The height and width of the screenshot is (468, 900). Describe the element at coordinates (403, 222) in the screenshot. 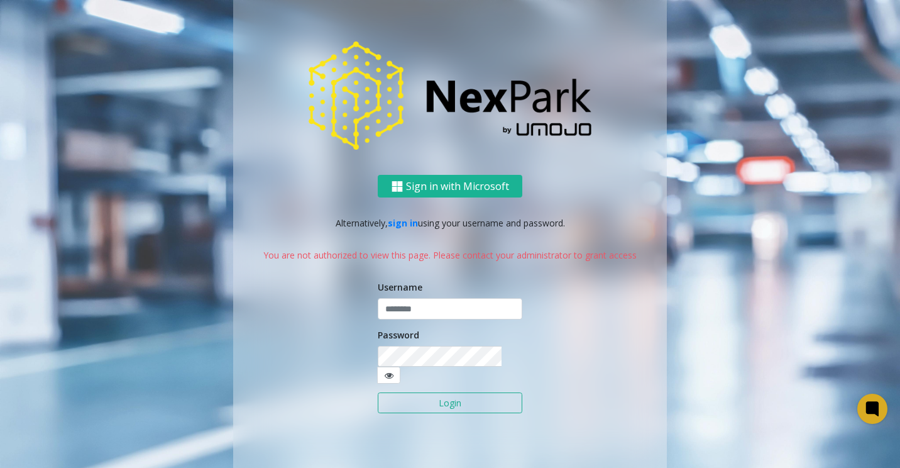

I see `a: sign in` at that location.